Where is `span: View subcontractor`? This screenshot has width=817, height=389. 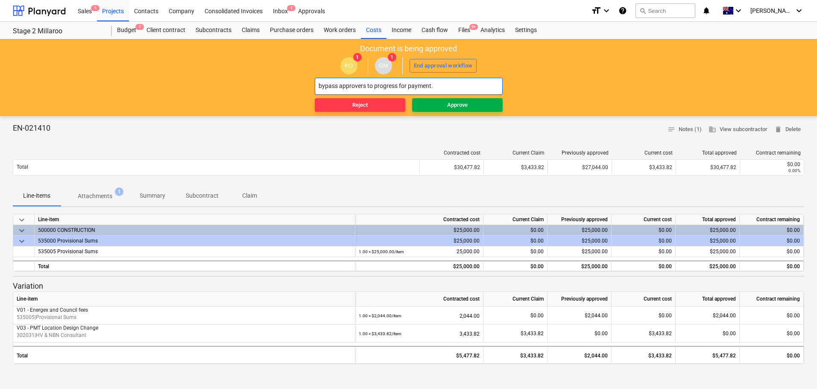
span: View subcontractor is located at coordinates (738, 129).